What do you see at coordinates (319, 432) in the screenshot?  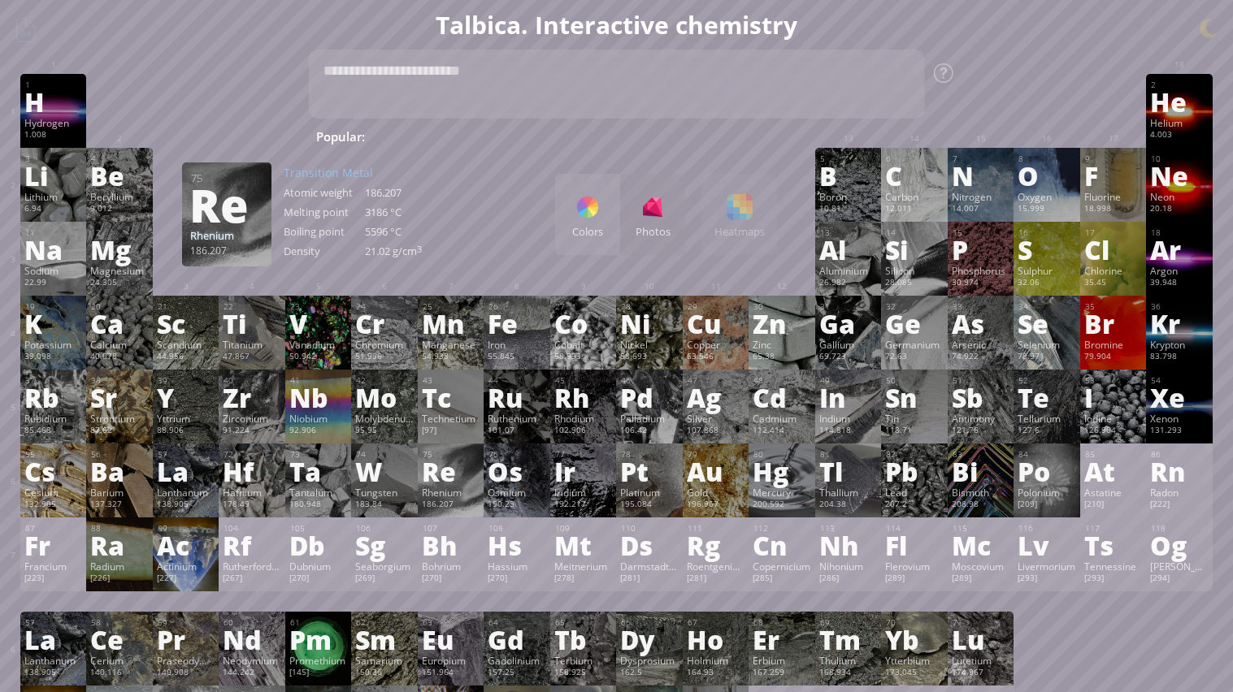 I see `div: 92.906` at bounding box center [319, 432].